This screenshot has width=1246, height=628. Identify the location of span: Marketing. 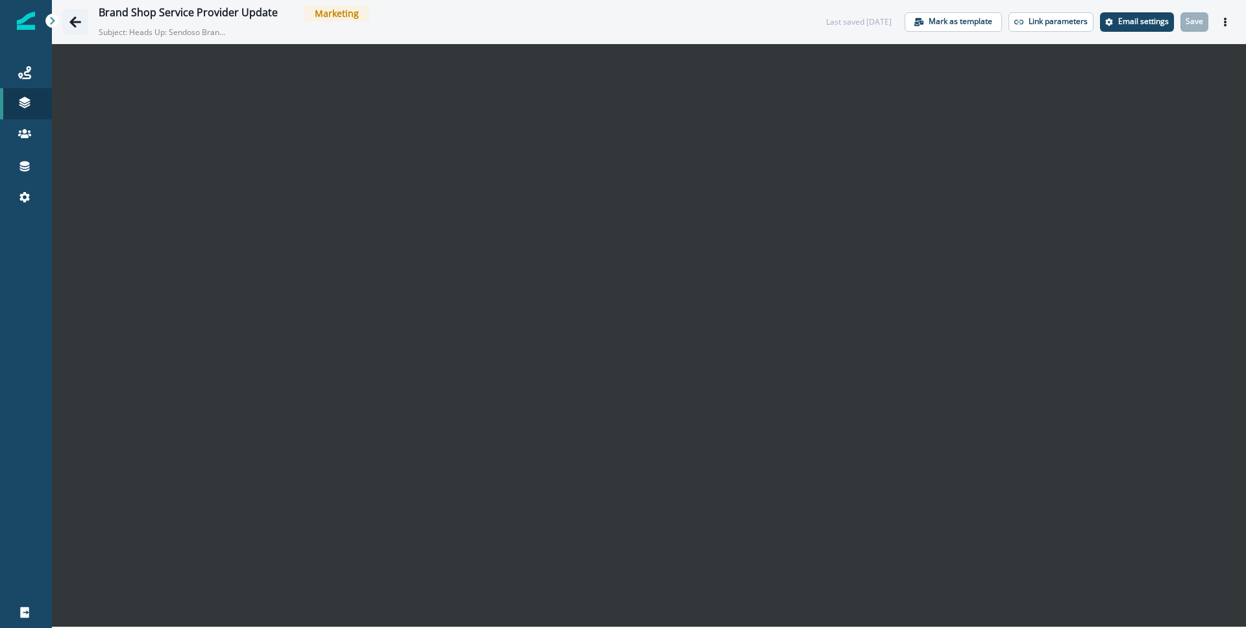
(337, 13).